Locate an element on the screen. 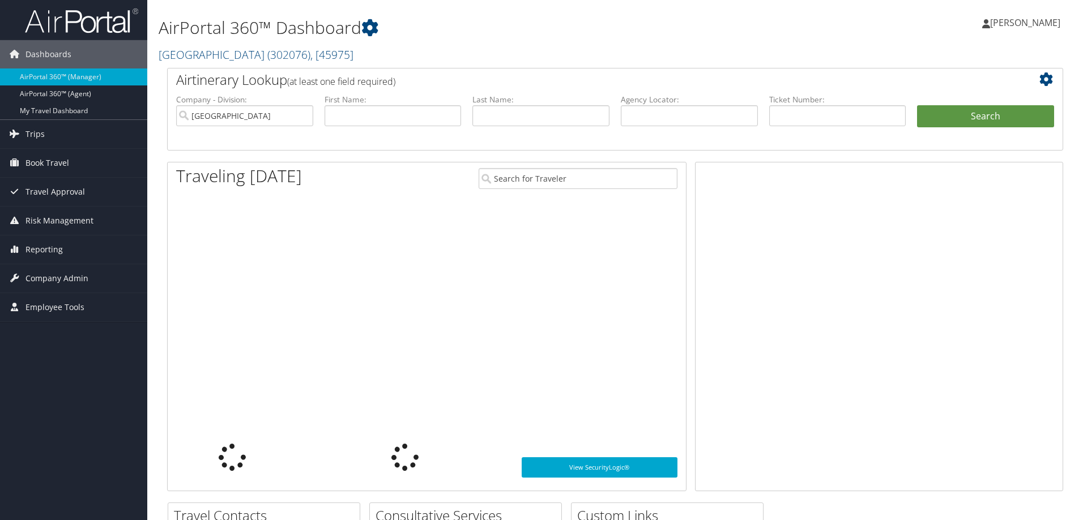 The image size is (1083, 520). span: , [ 45975 ] is located at coordinates (332, 54).